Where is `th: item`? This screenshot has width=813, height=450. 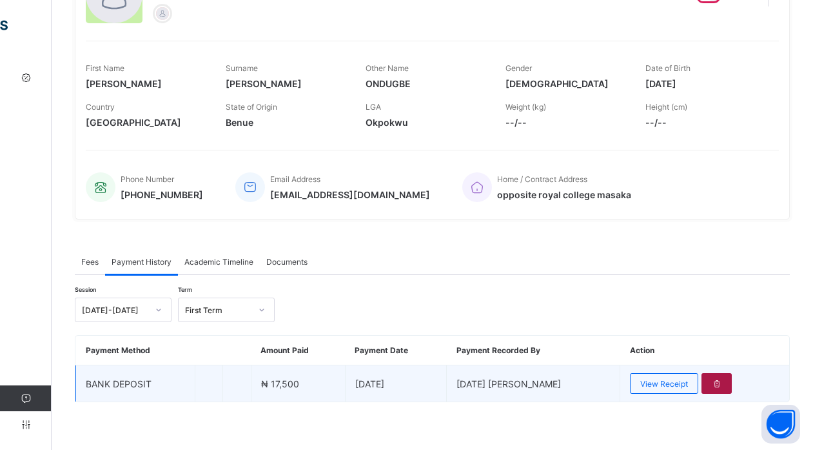 th: item is located at coordinates (186, 207).